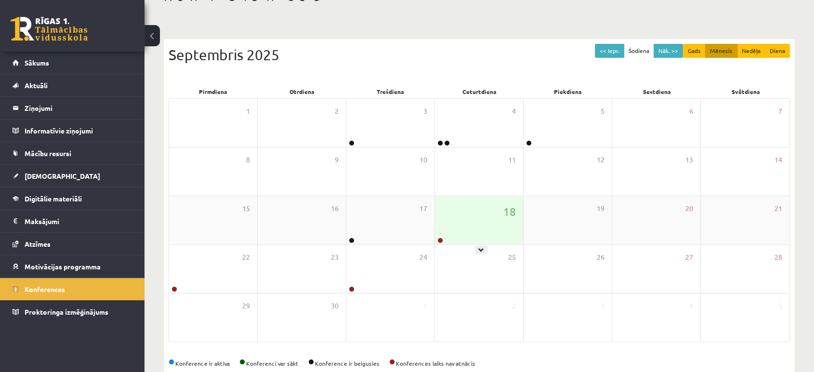 This screenshot has height=372, width=814. What do you see at coordinates (600, 208) in the screenshot?
I see `span: 19` at bounding box center [600, 208].